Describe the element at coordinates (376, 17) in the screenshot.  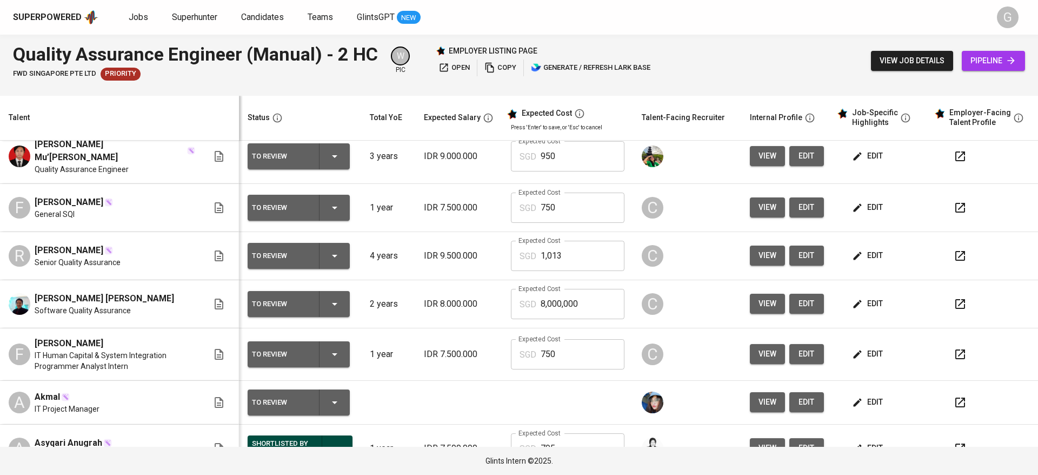
I see `span: GlintsGPT` at that location.